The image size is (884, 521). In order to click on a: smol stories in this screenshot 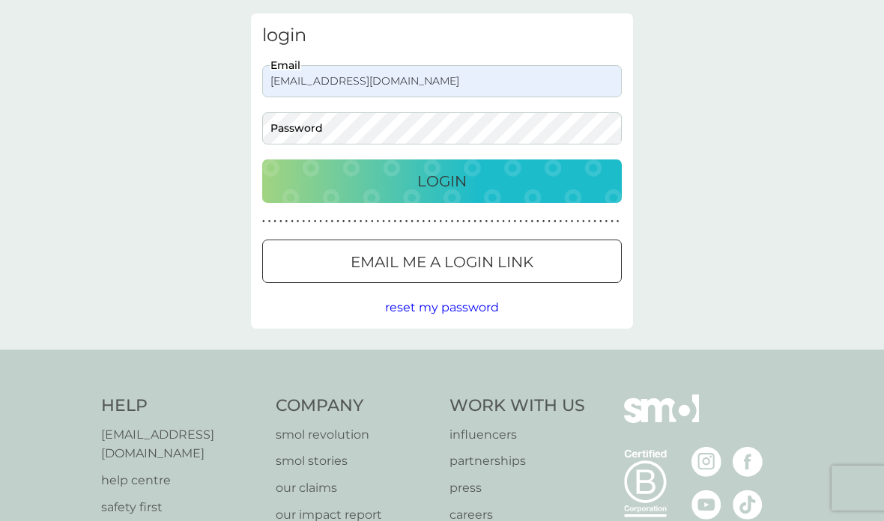, I will do `click(355, 462)`.